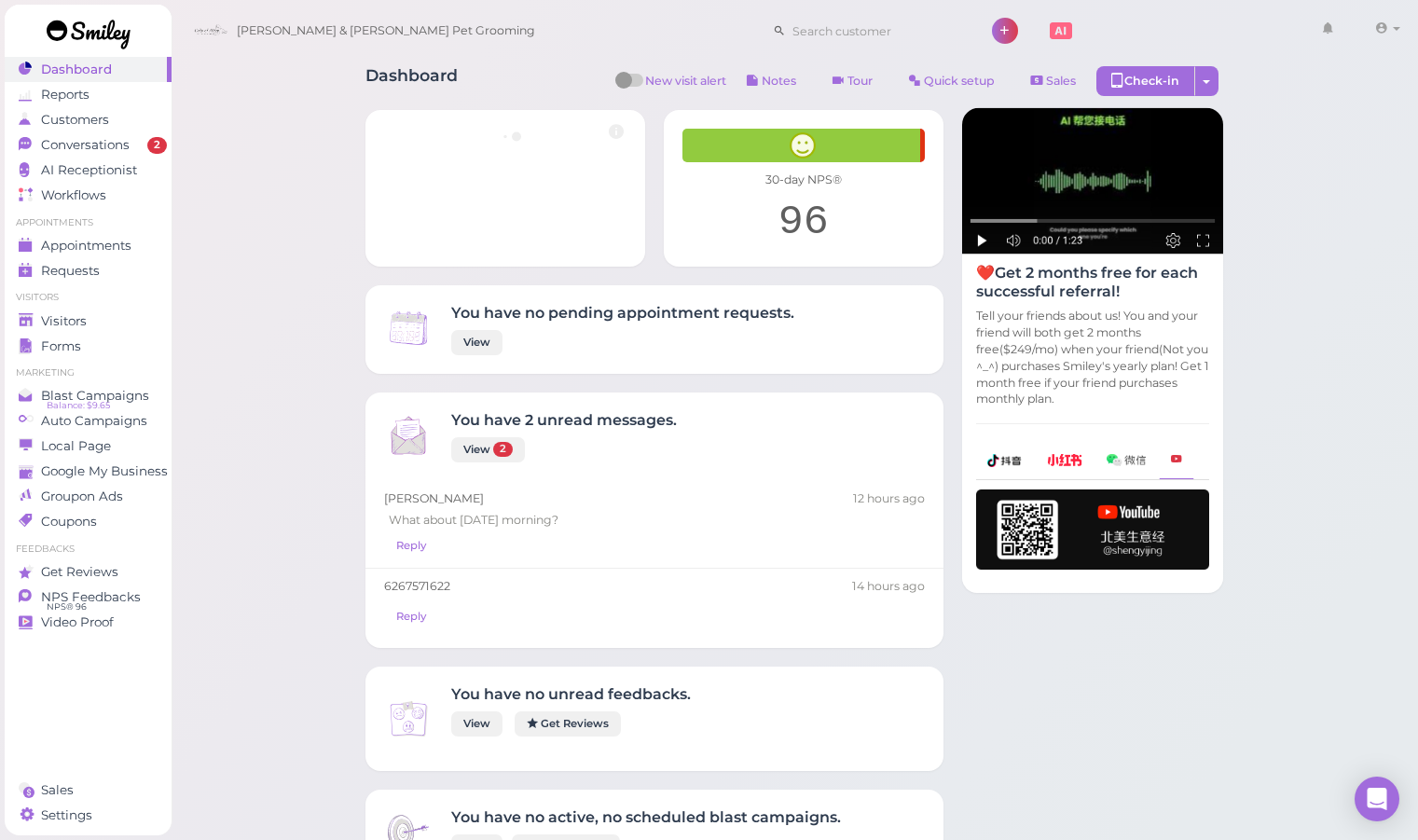  Describe the element at coordinates (88, 270) in the screenshot. I see `a: Requests` at that location.